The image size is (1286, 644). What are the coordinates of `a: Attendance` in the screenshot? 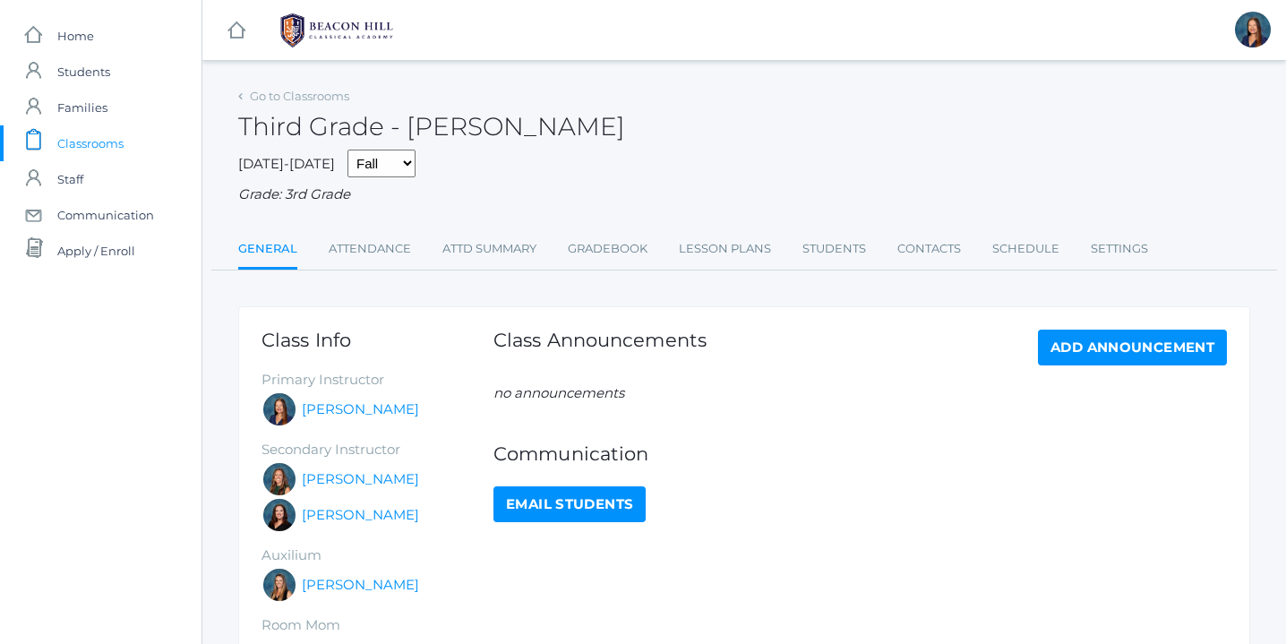 It's located at (370, 249).